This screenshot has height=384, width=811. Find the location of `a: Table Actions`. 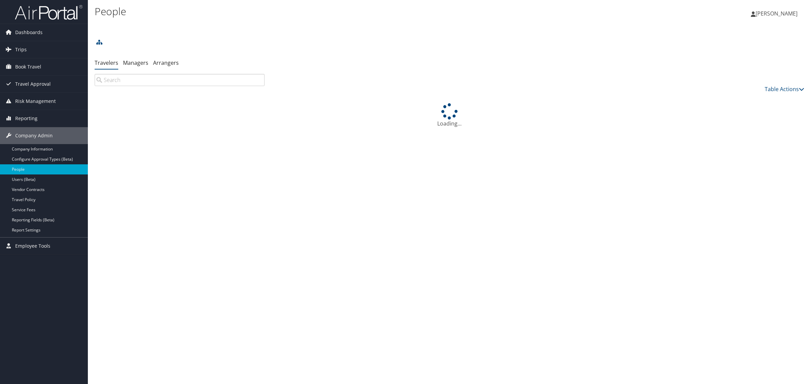

a: Table Actions is located at coordinates (784, 89).